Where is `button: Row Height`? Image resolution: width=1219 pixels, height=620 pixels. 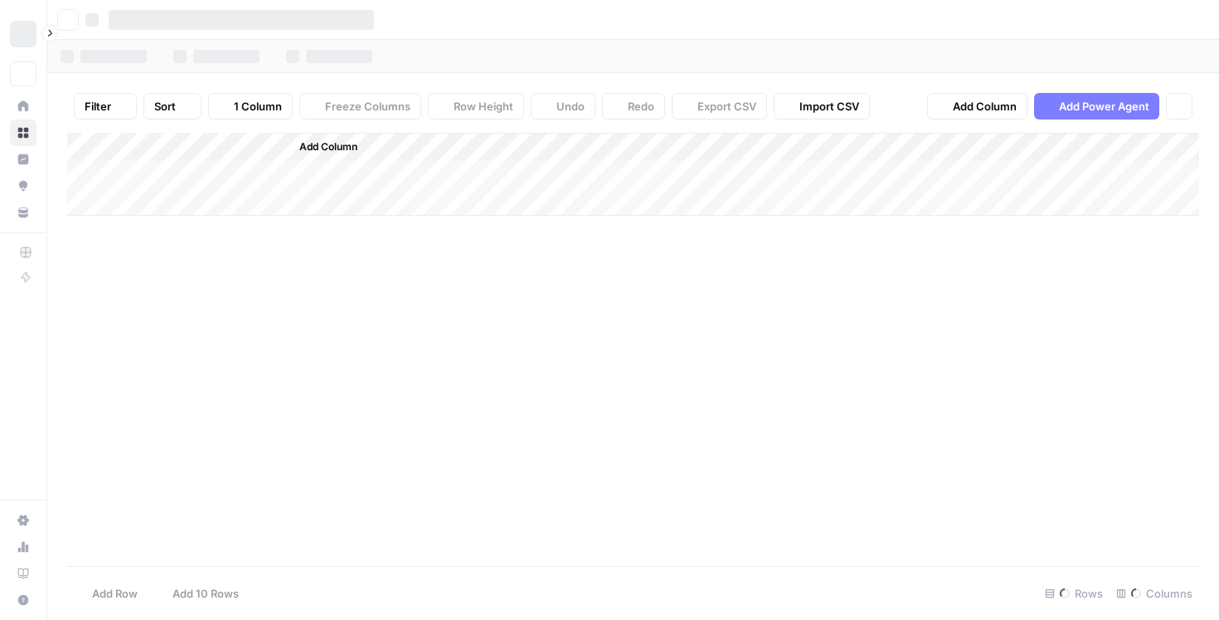 button: Row Height is located at coordinates (476, 106).